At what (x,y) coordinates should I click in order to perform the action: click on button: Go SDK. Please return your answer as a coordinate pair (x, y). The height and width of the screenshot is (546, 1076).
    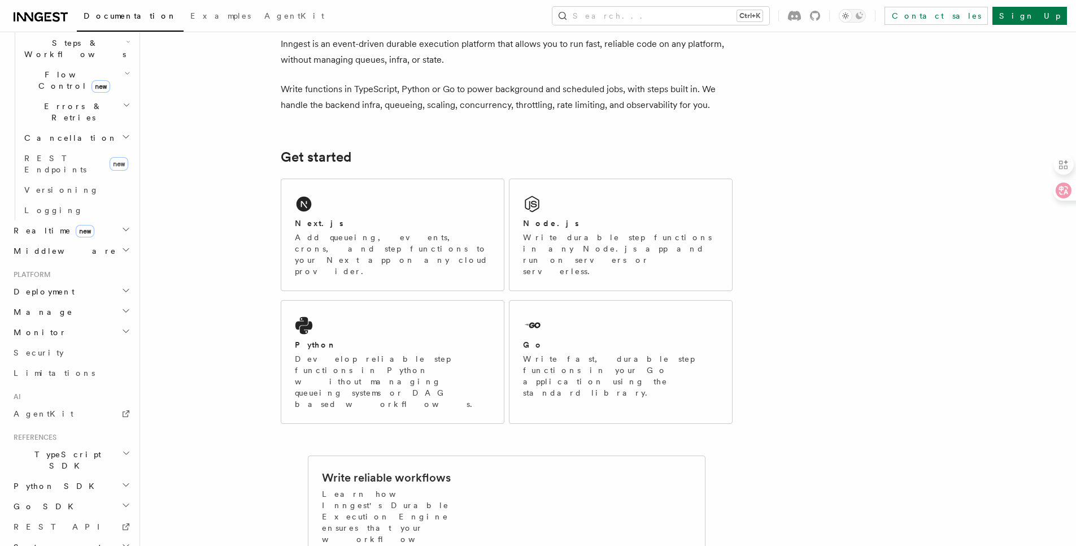
    Looking at the image, I should click on (71, 506).